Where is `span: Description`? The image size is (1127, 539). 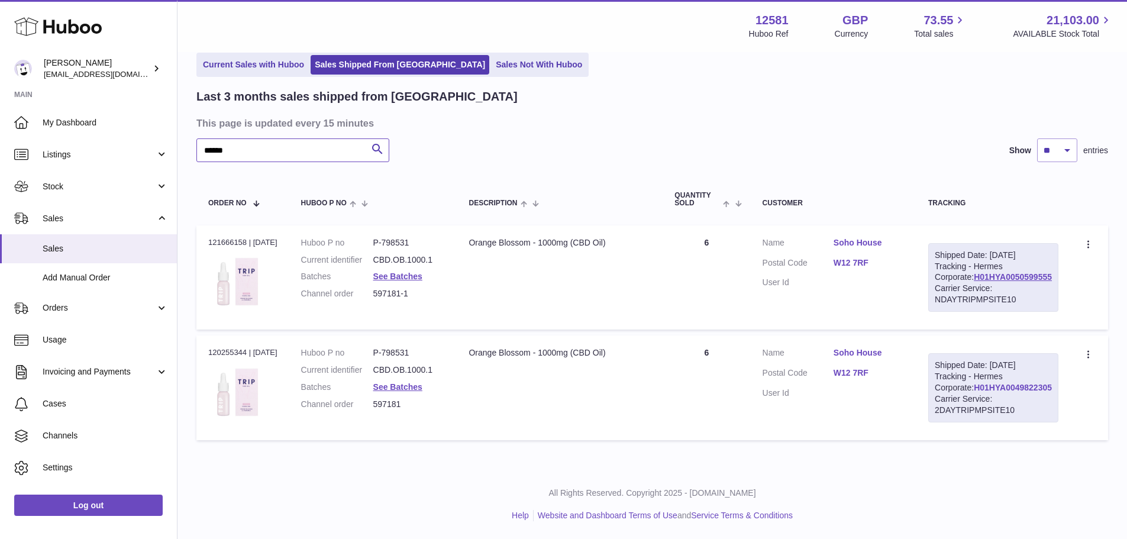
span: Description is located at coordinates (493, 203).